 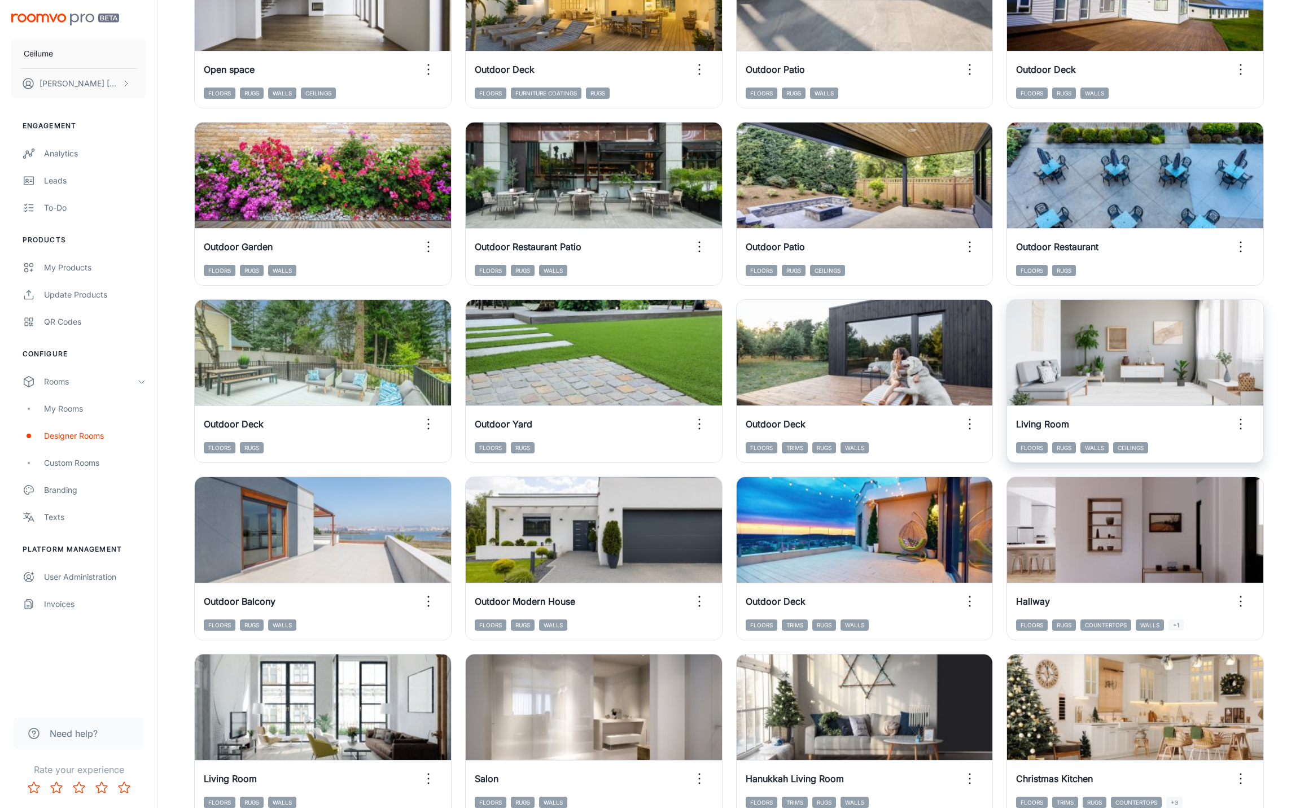 What do you see at coordinates (38, 54) in the screenshot?
I see `p: Ceilume` at bounding box center [38, 54].